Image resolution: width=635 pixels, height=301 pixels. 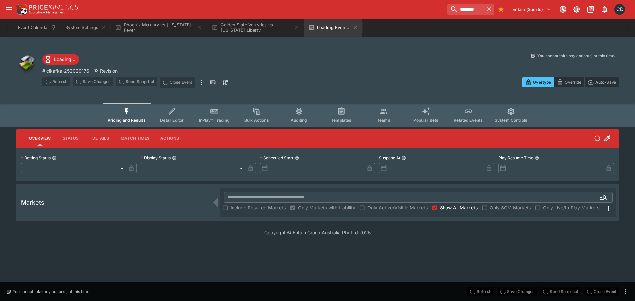 What do you see at coordinates (573, 82) in the screenshot?
I see `p: Override` at bounding box center [573, 82].